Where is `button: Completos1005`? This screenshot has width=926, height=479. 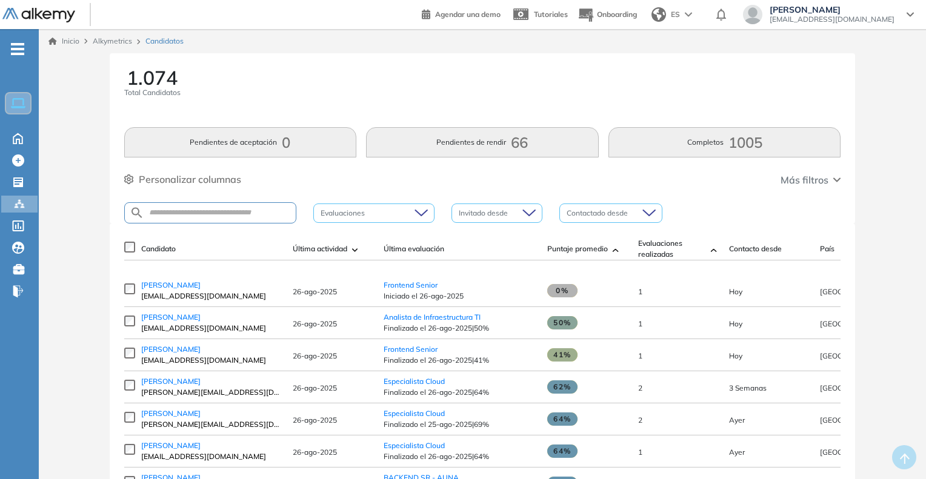 button: Completos1005 is located at coordinates (725, 142).